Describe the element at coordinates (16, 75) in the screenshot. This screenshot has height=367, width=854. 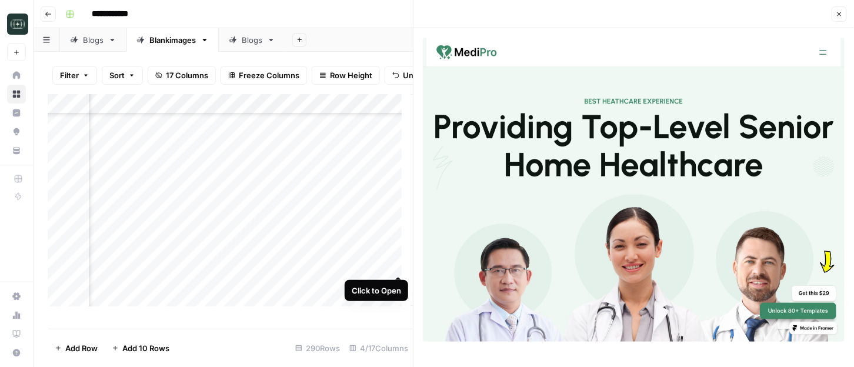
I see `a: Home` at that location.